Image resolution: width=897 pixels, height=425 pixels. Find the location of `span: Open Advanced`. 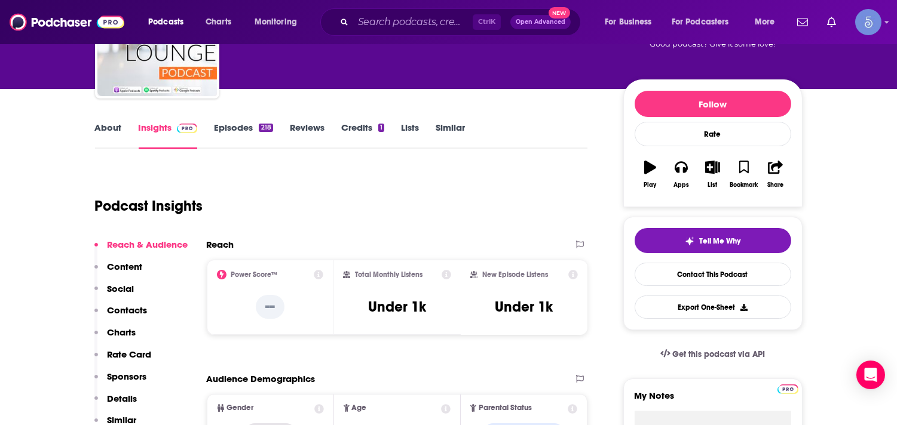

span: Open Advanced is located at coordinates (540, 22).